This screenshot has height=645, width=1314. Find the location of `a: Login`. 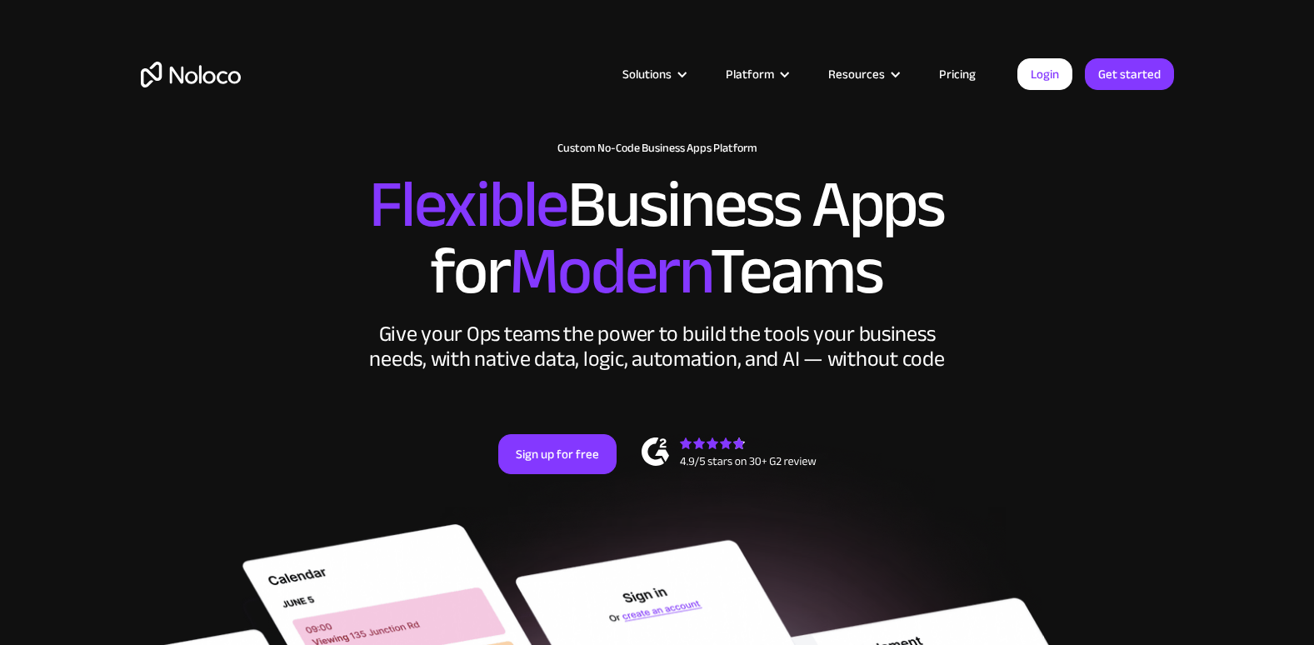

a: Login is located at coordinates (1045, 74).